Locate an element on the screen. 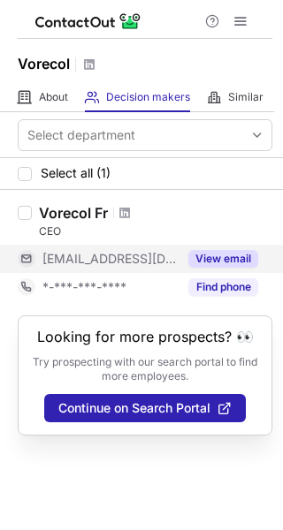 Image resolution: width=283 pixels, height=530 pixels. span: Continue on Search Portal is located at coordinates (134, 408).